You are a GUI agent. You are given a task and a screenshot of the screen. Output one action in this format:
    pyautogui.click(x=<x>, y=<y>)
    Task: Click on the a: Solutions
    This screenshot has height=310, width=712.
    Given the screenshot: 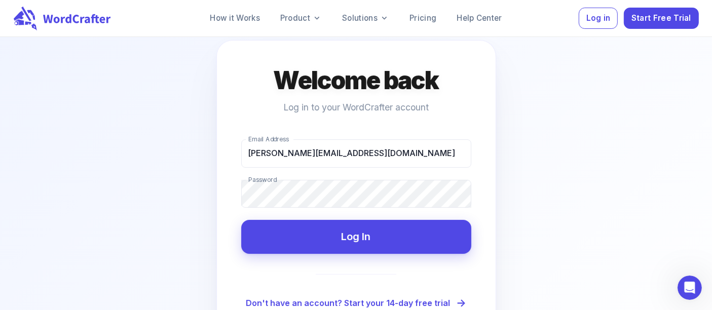 What is the action you would take?
    pyautogui.click(x=366, y=18)
    